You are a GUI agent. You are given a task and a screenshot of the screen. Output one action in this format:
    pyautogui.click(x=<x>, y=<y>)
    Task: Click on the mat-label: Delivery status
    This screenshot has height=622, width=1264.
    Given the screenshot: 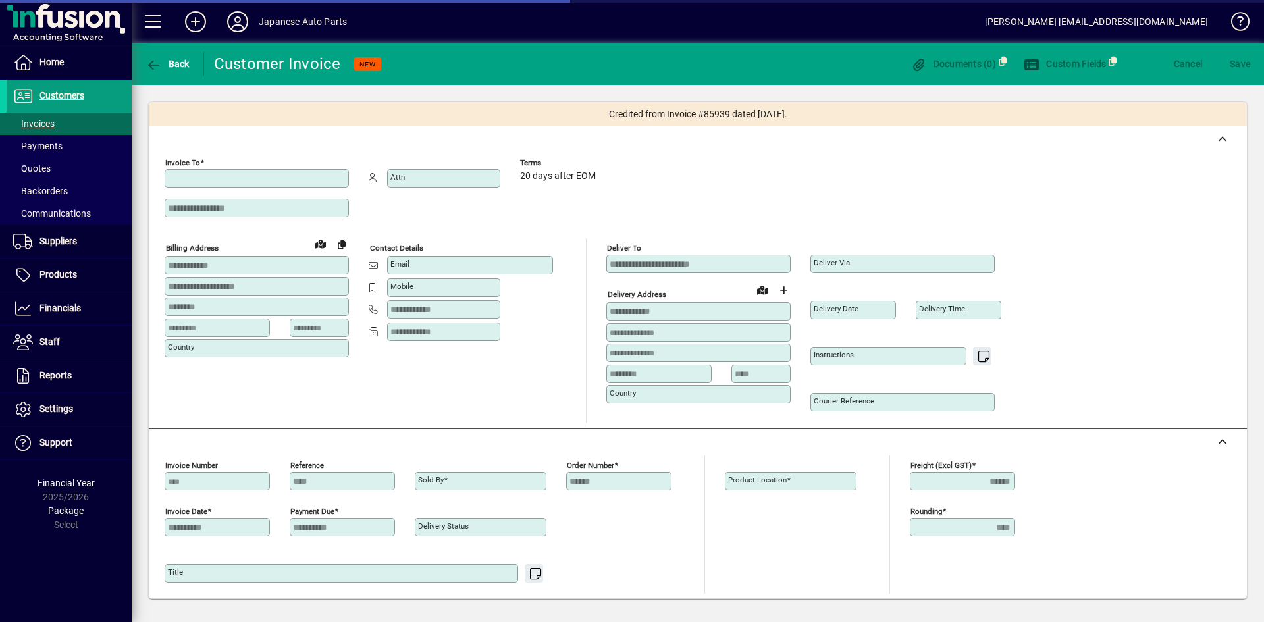 What is the action you would take?
    pyautogui.click(x=443, y=526)
    